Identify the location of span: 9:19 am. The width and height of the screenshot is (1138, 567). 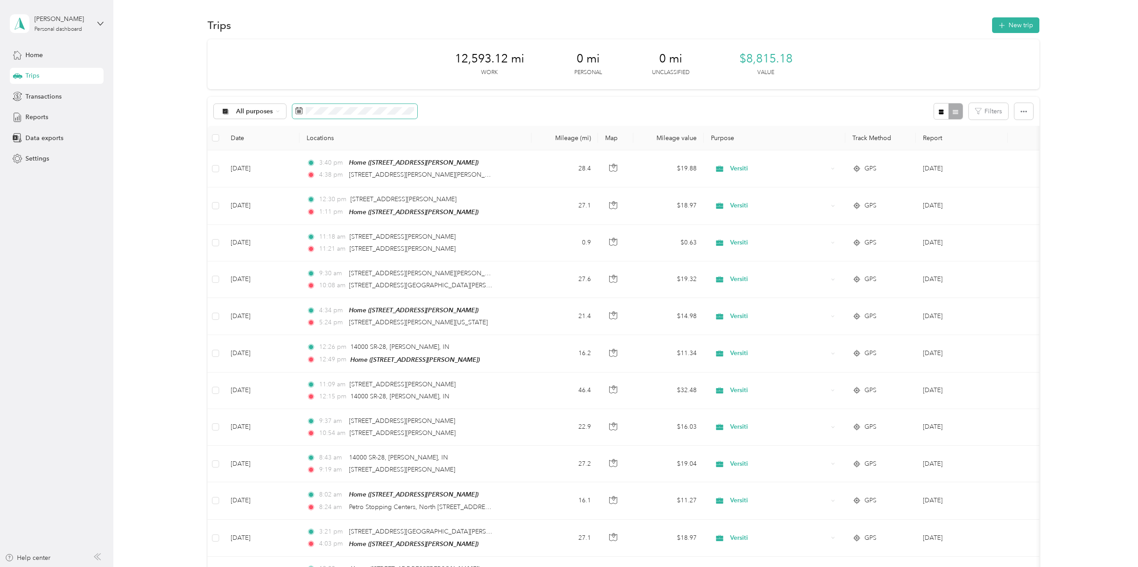
(331, 470).